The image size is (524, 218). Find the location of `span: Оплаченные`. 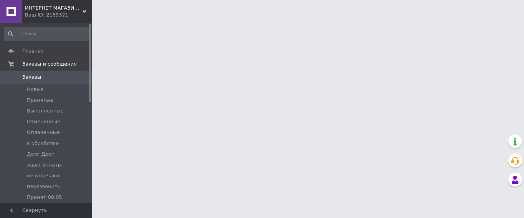

span: Оплаченные is located at coordinates (43, 132).